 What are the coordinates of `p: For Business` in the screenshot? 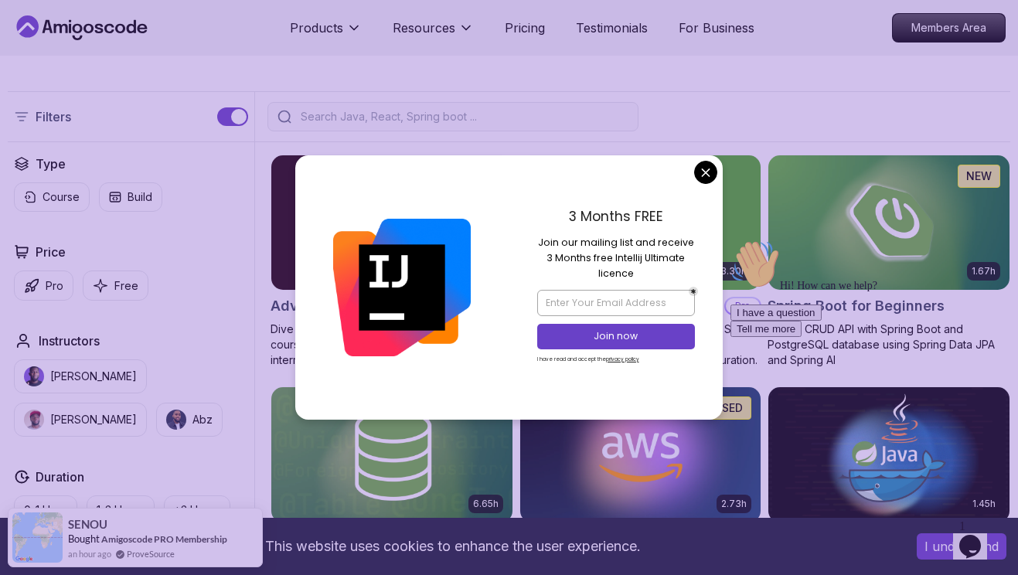 It's located at (716, 28).